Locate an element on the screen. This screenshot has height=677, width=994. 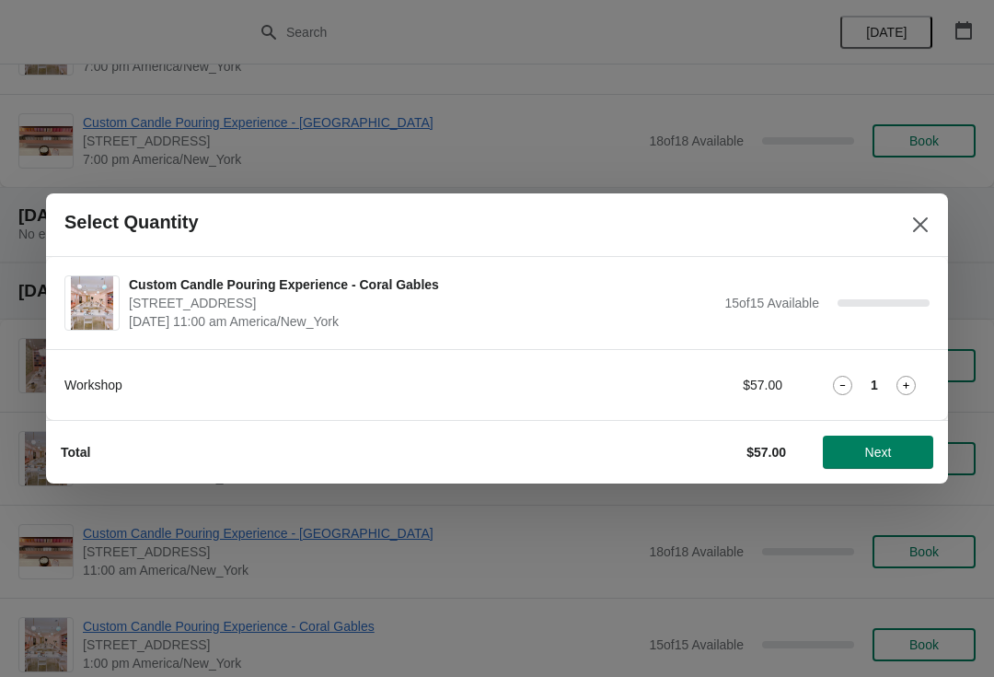
strong: $57.00 is located at coordinates (766, 452).